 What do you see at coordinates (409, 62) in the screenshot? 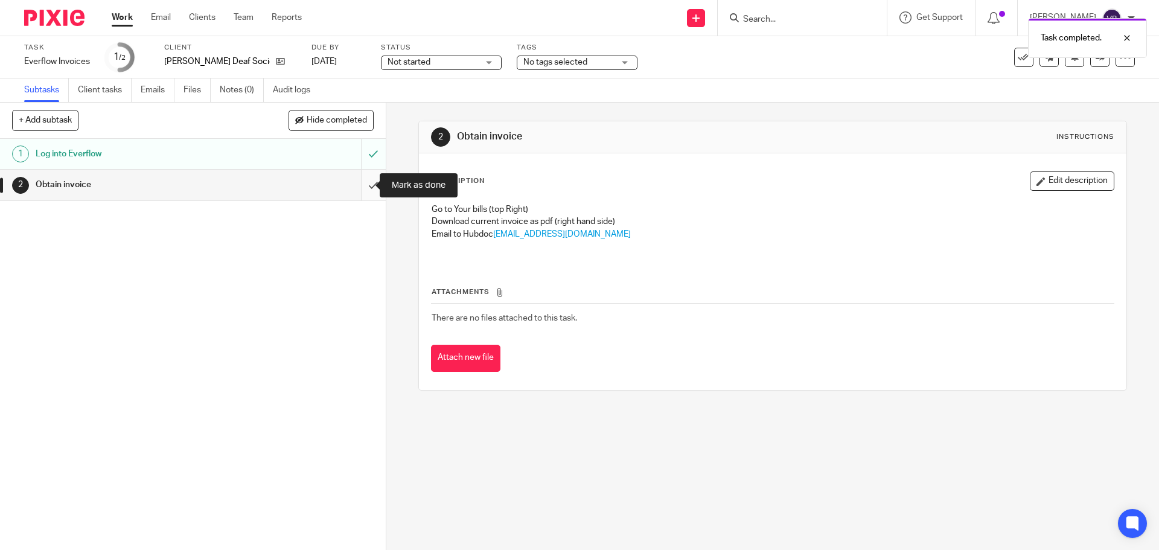
I see `span: Not started` at bounding box center [409, 62].